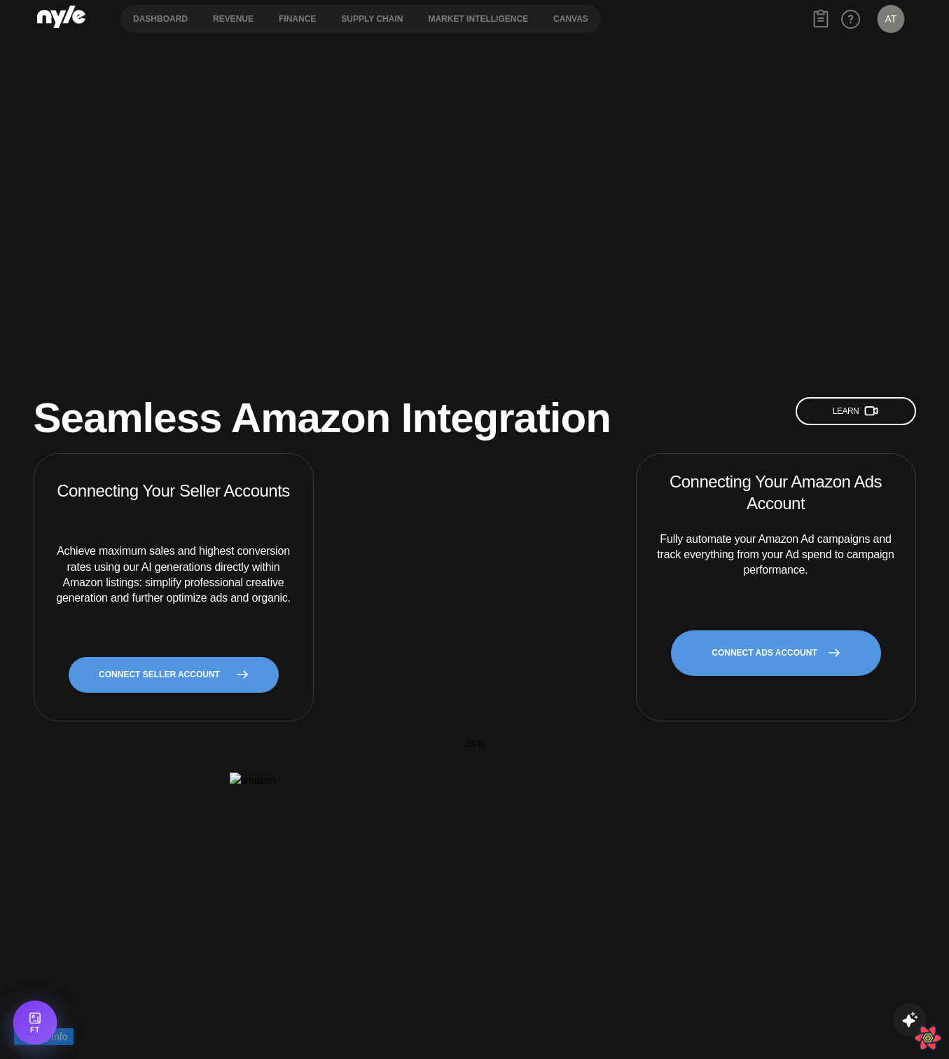 Image resolution: width=949 pixels, height=1059 pixels. Describe the element at coordinates (174, 575) in the screenshot. I see `p: Achieve maximum sales and highest conversion rates using our AI generations directly within Amazo...` at that location.